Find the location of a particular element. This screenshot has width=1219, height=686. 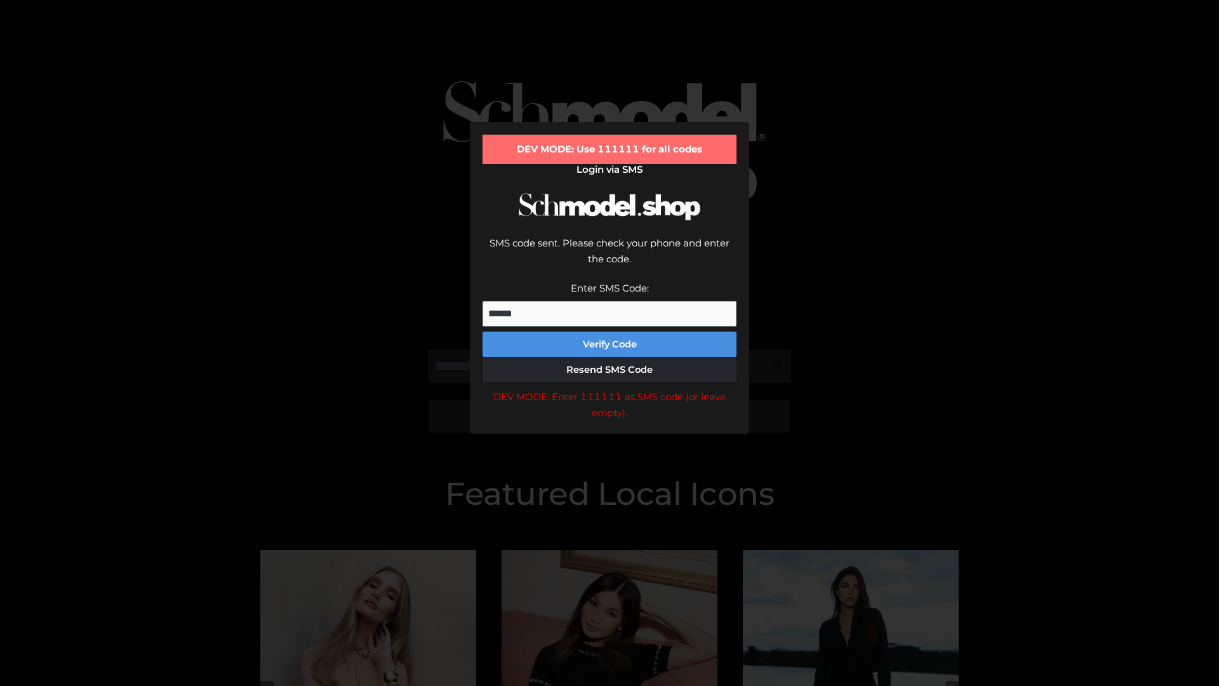

button: Resend SMS Code is located at coordinates (609, 369).